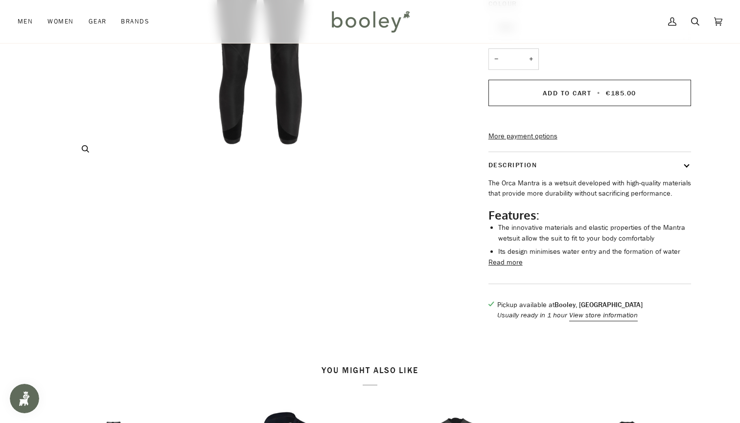  What do you see at coordinates (370, 22) in the screenshot?
I see `img: Booley` at bounding box center [370, 22].